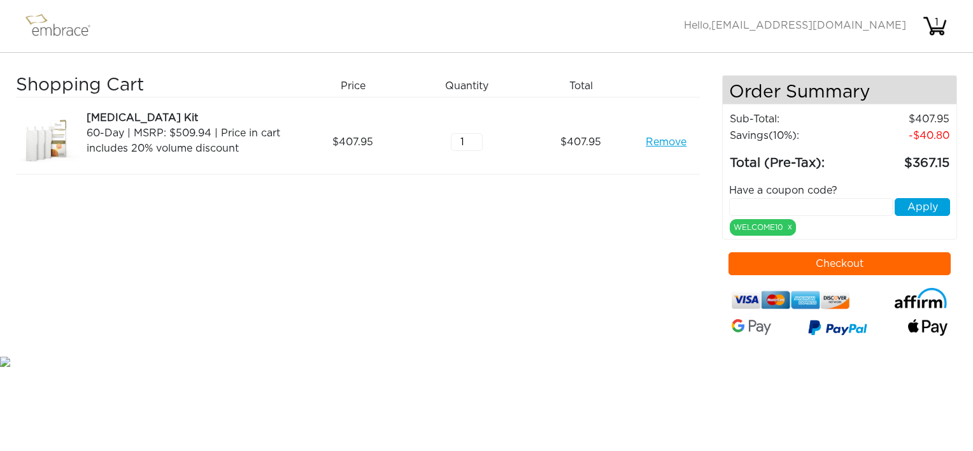  Describe the element at coordinates (901, 159) in the screenshot. I see `td: 367.15` at that location.